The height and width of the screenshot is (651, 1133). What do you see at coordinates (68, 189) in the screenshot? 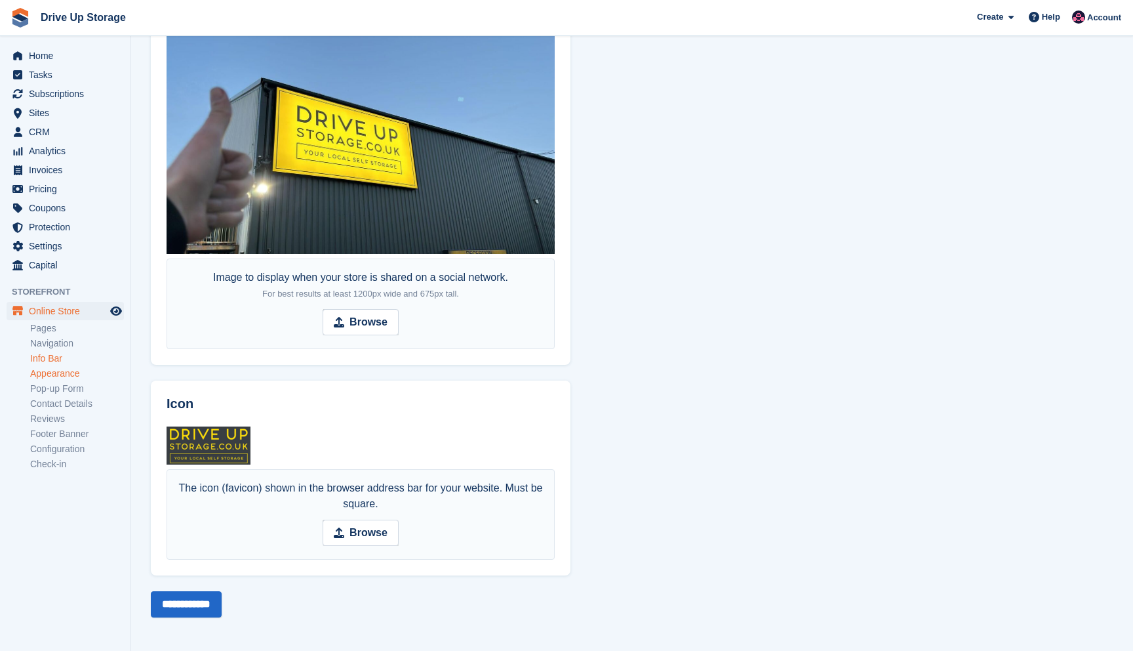
I see `span: Pricing` at bounding box center [68, 189].